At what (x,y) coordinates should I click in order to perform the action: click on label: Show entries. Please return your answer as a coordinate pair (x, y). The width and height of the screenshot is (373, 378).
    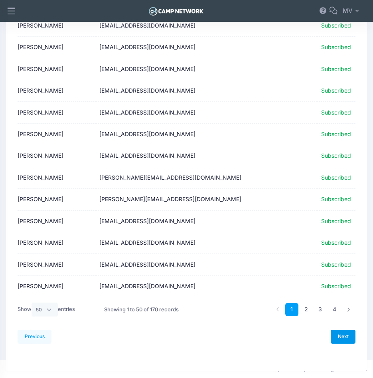
    Looking at the image, I should click on (46, 309).